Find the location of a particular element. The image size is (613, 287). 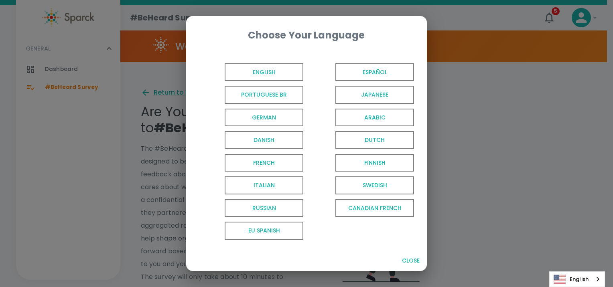

span: Arabic is located at coordinates (375, 118).